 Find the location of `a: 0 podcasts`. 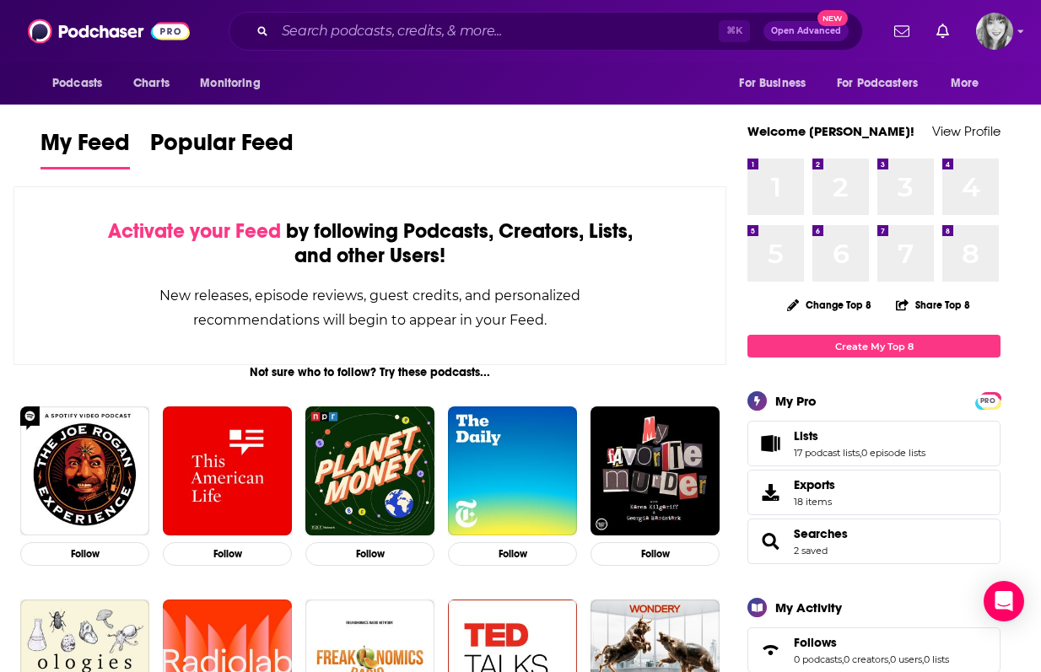

a: 0 podcasts is located at coordinates (817, 660).